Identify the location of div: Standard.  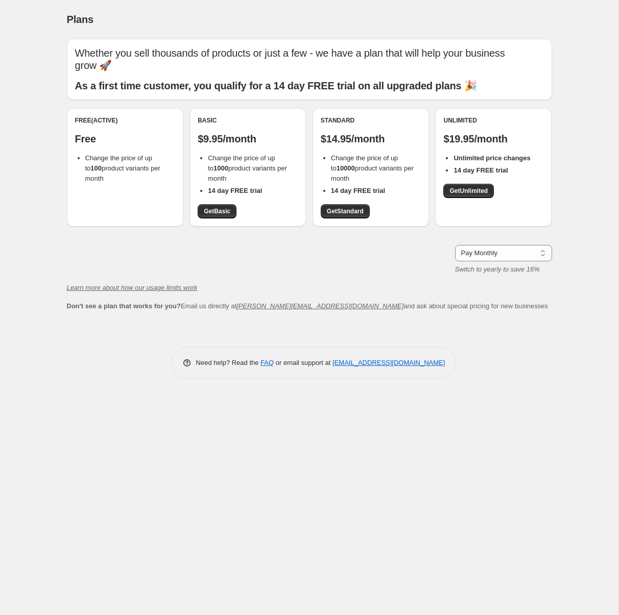
(371, 121).